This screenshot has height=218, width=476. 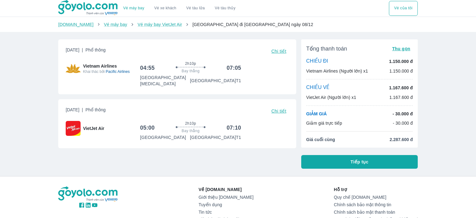 I want to click on p: CHIỀU ĐI, so click(x=317, y=61).